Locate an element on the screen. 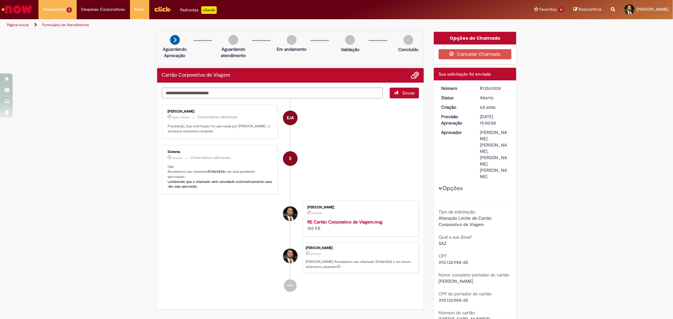 Image resolution: width=673 pixels, height=319 pixels. a: RE Cartão Corporativo de Viagem.msg is located at coordinates (345, 222).